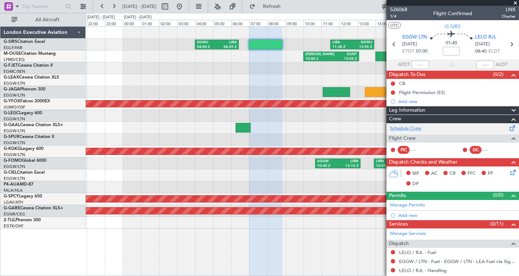 This screenshot has width=519, height=276. Describe the element at coordinates (418, 252) in the screenshot. I see `a: LELO / RJL - Fuel` at that location.